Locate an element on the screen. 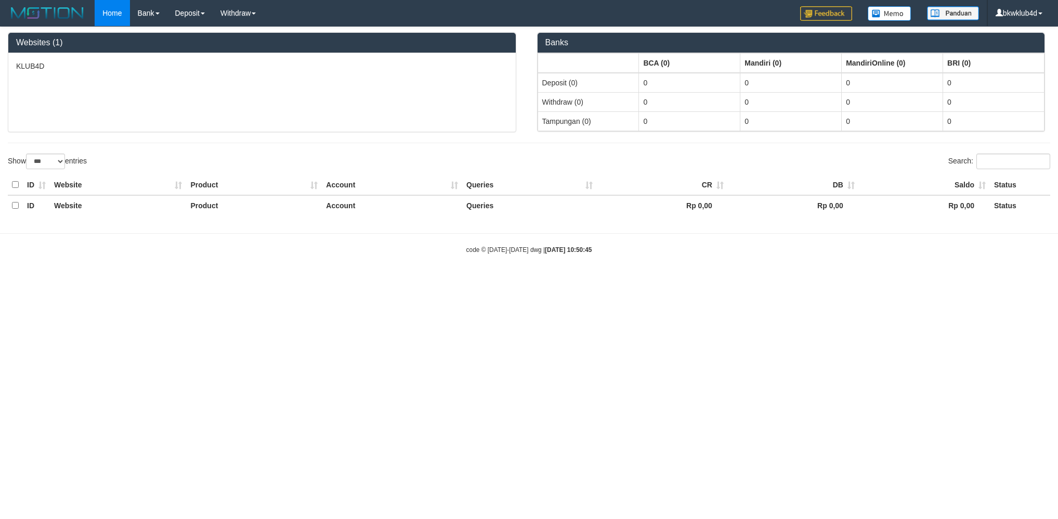 The height and width of the screenshot is (519, 1058). th: CR is located at coordinates (663, 185).